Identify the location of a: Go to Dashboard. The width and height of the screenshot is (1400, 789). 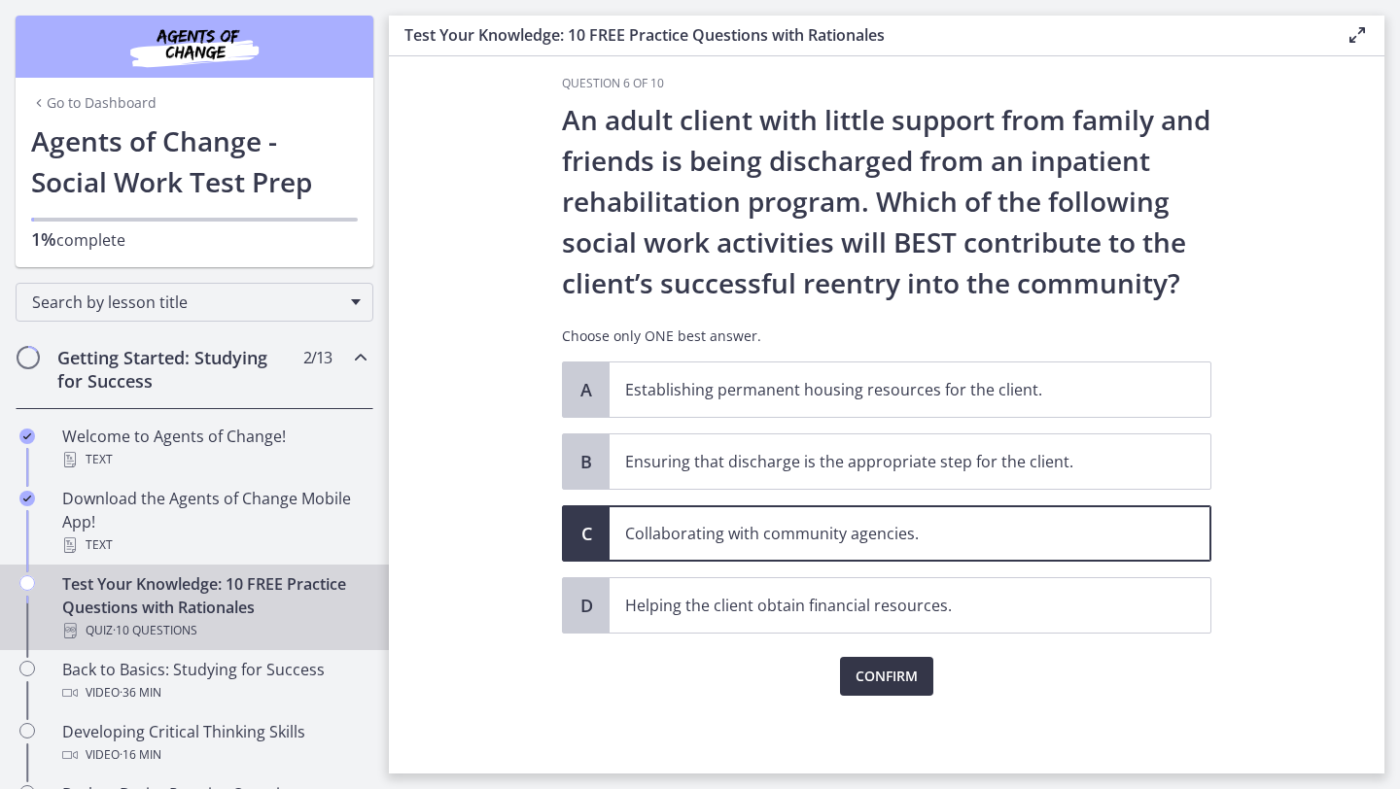
(93, 103).